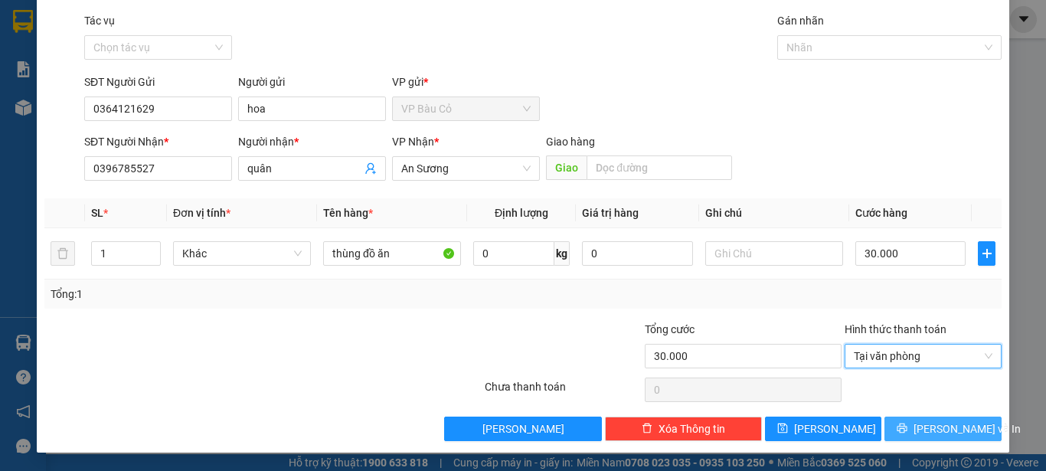 The width and height of the screenshot is (1046, 471). I want to click on span: Định lượng, so click(521, 213).